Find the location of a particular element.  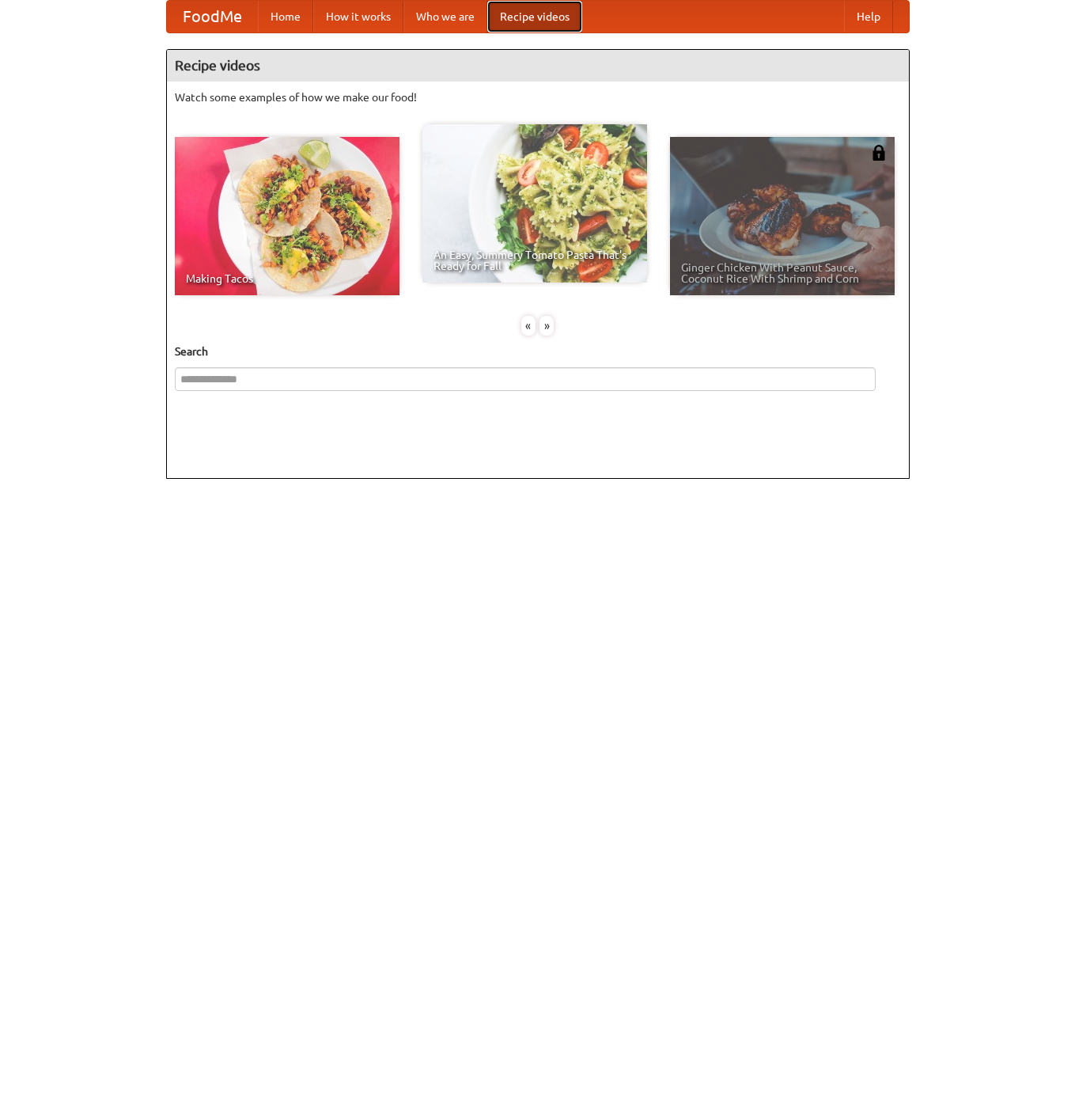

a: How it works is located at coordinates (359, 17).